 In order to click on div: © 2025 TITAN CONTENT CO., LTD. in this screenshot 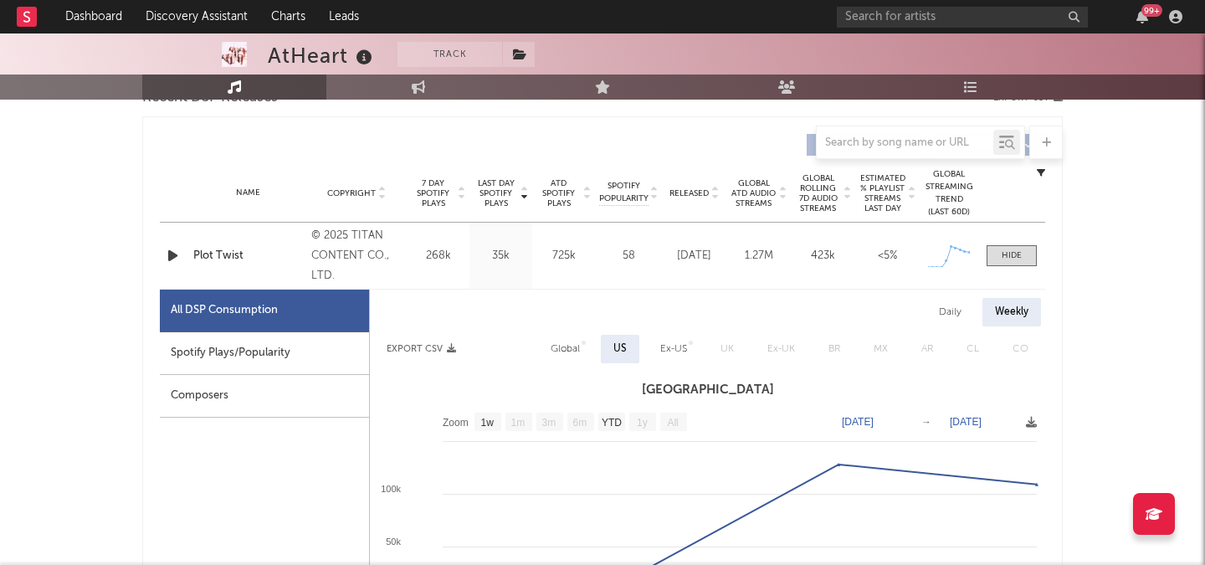, I will do `click(356, 256)`.